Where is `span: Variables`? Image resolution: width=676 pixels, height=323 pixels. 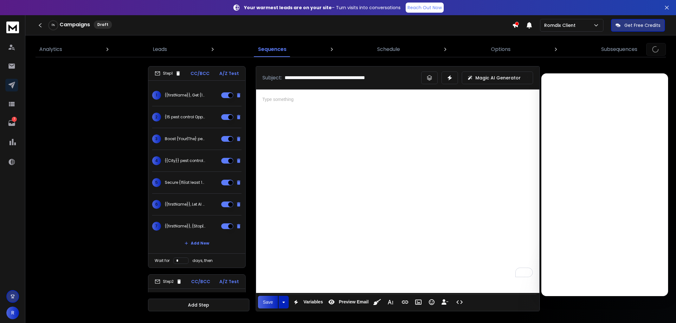
span: Variables is located at coordinates (313, 302).